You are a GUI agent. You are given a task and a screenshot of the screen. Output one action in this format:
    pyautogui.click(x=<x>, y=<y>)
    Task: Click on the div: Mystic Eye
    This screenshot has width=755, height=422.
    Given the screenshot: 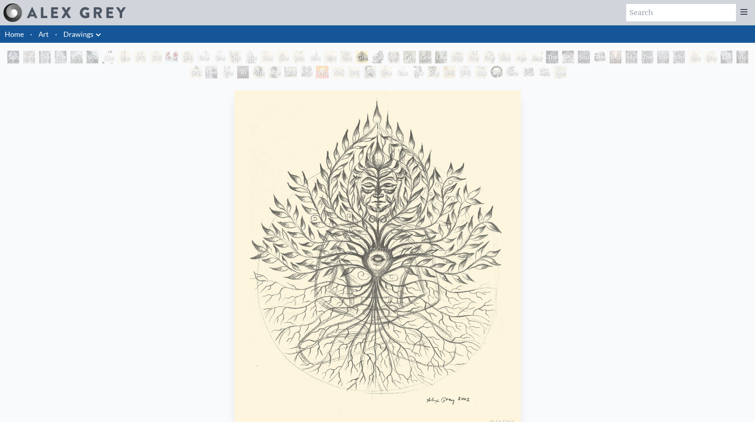 What is the action you would take?
    pyautogui.click(x=631, y=57)
    